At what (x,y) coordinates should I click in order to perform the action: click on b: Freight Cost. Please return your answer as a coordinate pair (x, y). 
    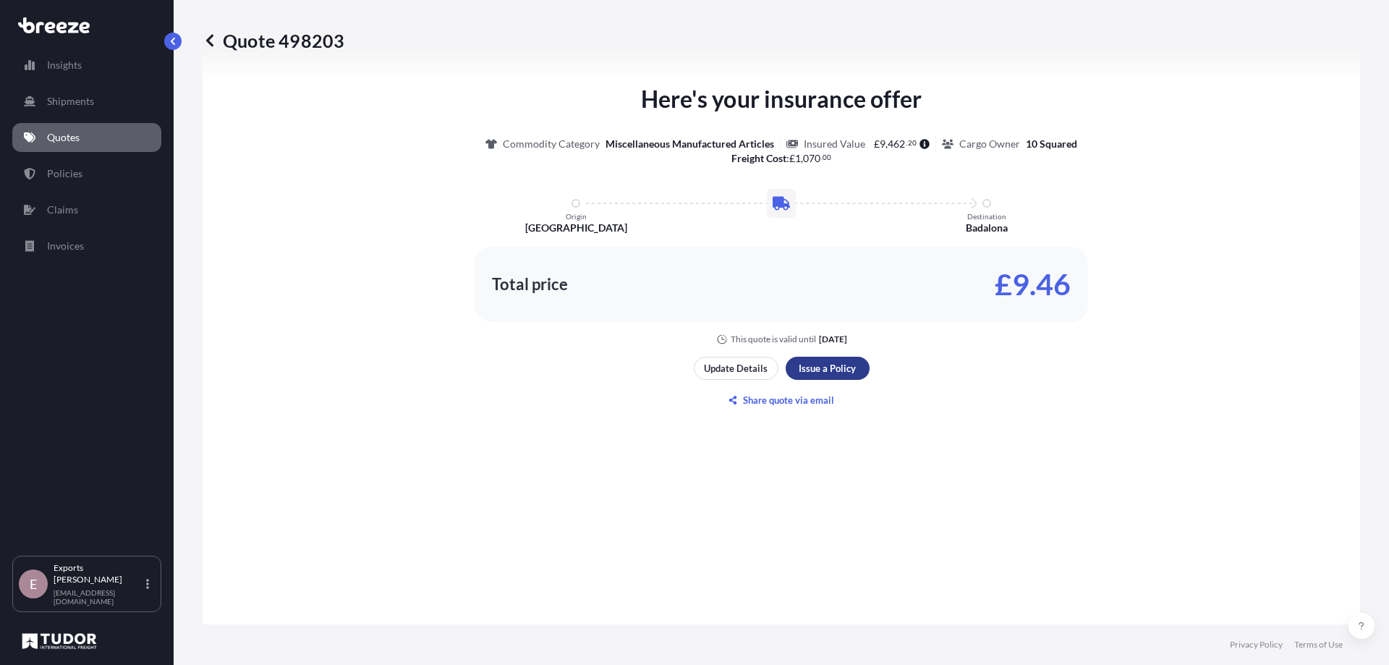
    Looking at the image, I should click on (759, 158).